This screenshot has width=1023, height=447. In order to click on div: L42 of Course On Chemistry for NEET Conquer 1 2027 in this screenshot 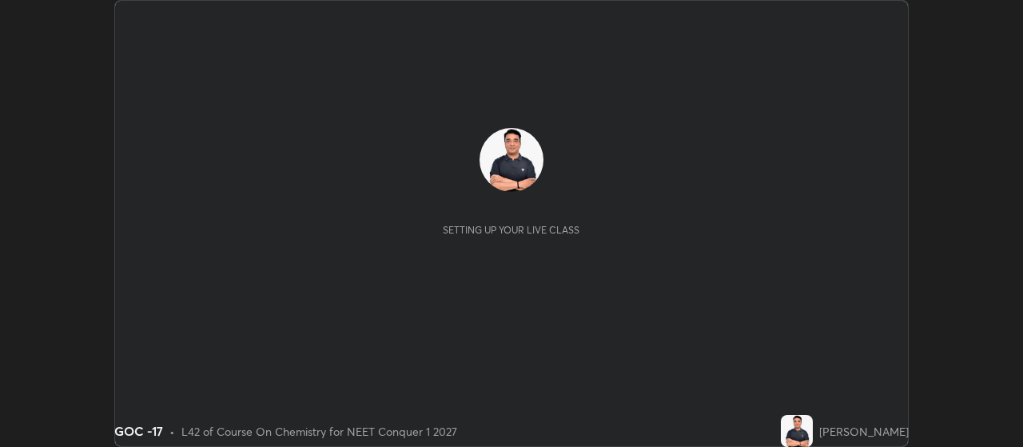, I will do `click(319, 431)`.